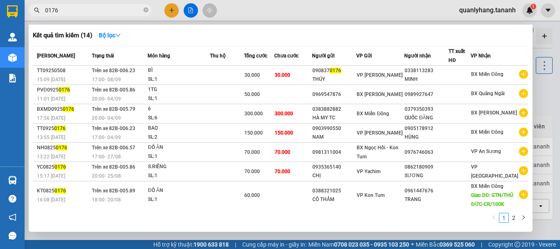 This screenshot has width=560, height=249. I want to click on span: down, so click(118, 35).